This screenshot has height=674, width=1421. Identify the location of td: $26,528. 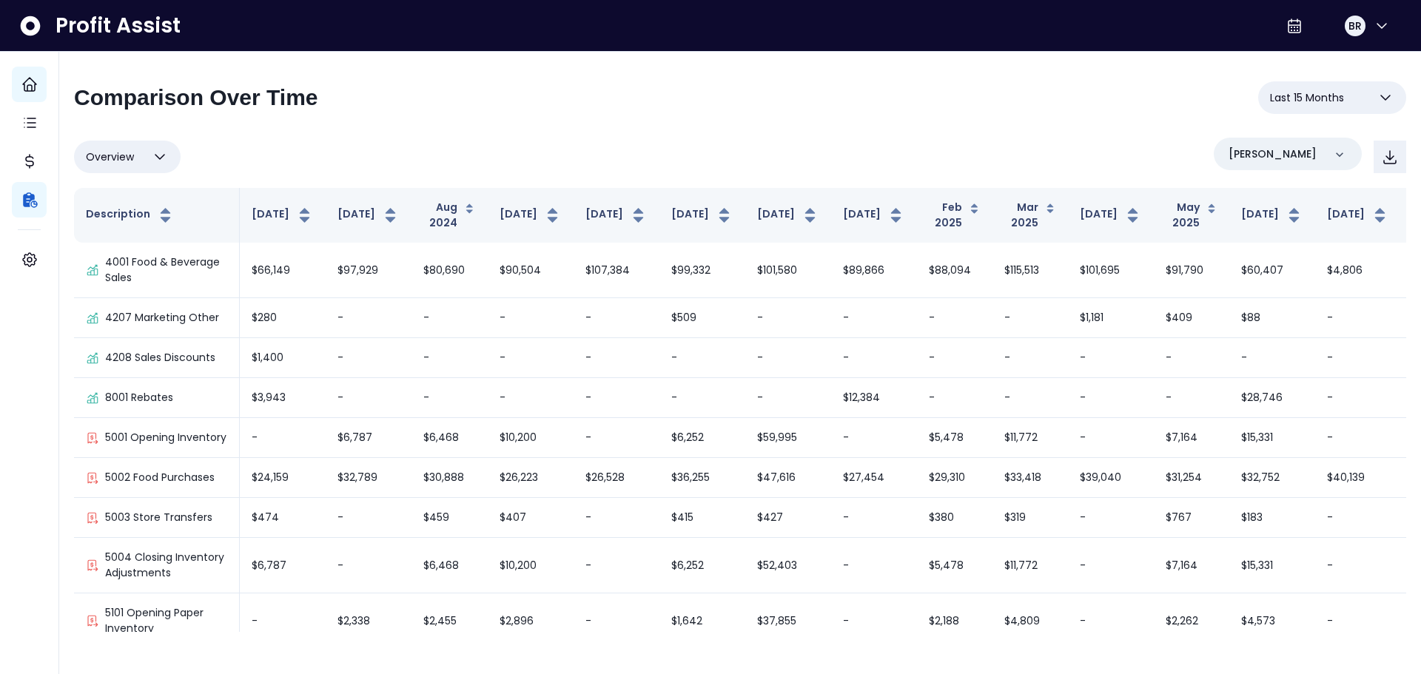
(616, 478).